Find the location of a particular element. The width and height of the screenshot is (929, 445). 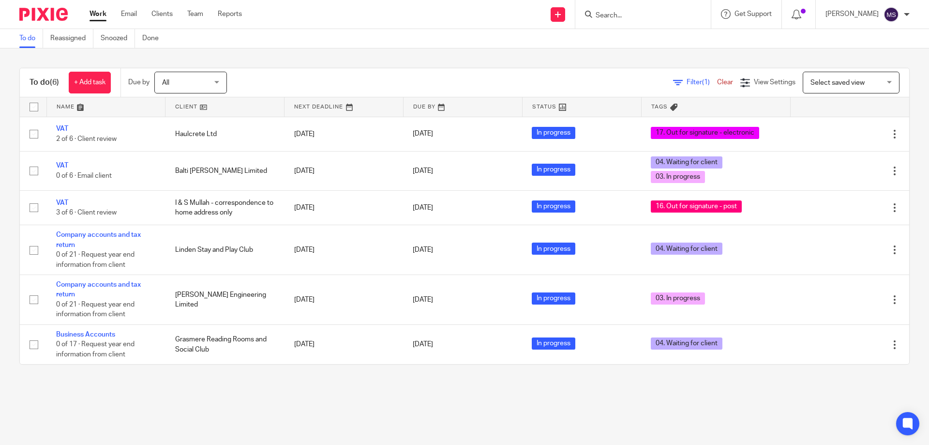

a: Reports is located at coordinates (230, 14).